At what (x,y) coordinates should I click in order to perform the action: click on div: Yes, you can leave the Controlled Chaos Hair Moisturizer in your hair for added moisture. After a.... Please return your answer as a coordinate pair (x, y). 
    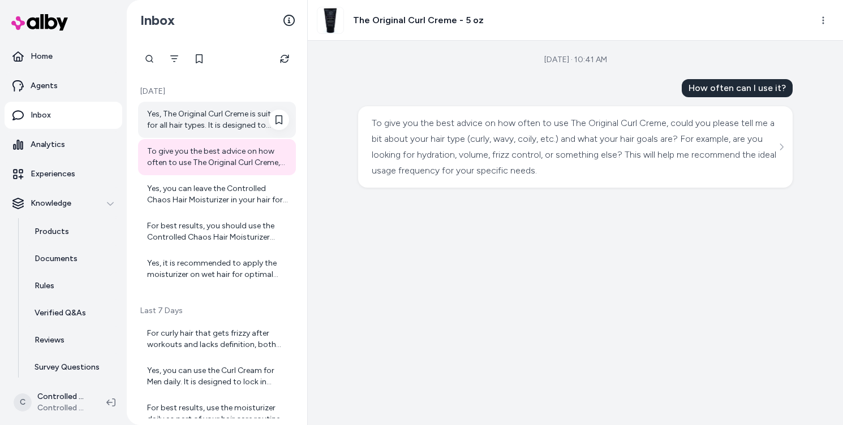
    Looking at the image, I should click on (218, 195).